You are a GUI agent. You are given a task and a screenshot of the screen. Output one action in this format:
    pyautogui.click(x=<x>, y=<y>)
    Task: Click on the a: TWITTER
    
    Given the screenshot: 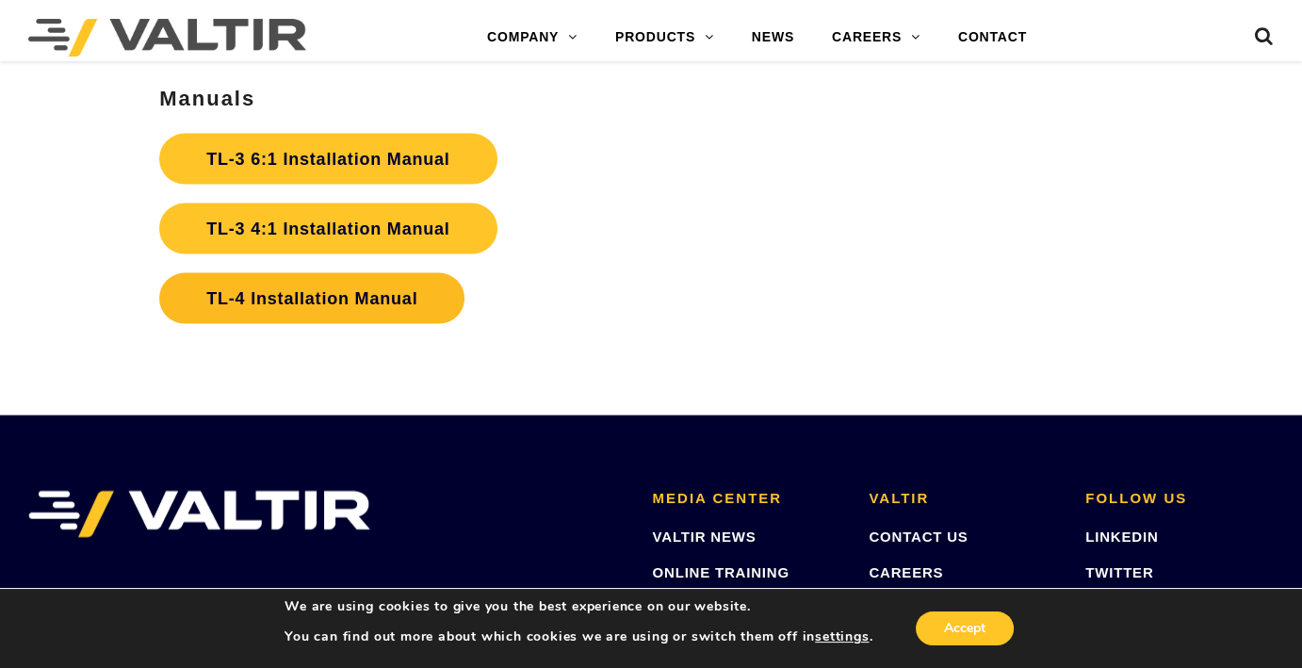 What is the action you would take?
    pyautogui.click(x=1119, y=572)
    